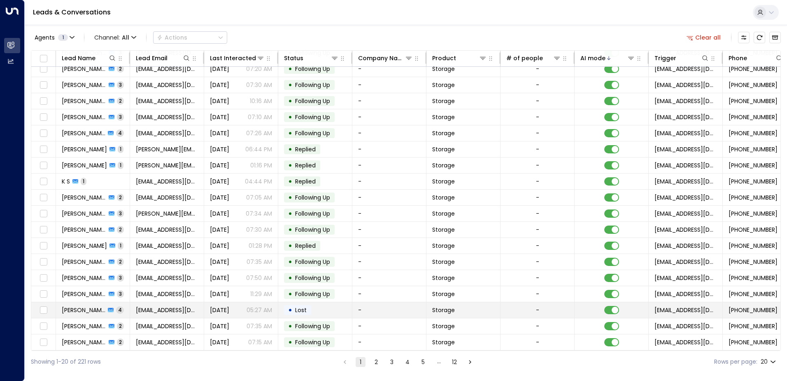 The width and height of the screenshot is (787, 381). Describe the element at coordinates (72, 12) in the screenshot. I see `a: Leads & Conversations` at that location.